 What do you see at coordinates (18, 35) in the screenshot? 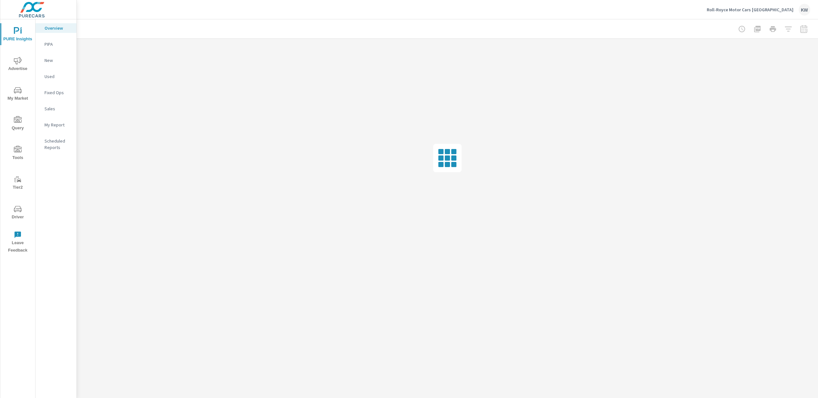
I see `span: PURE Insights` at bounding box center [18, 35].